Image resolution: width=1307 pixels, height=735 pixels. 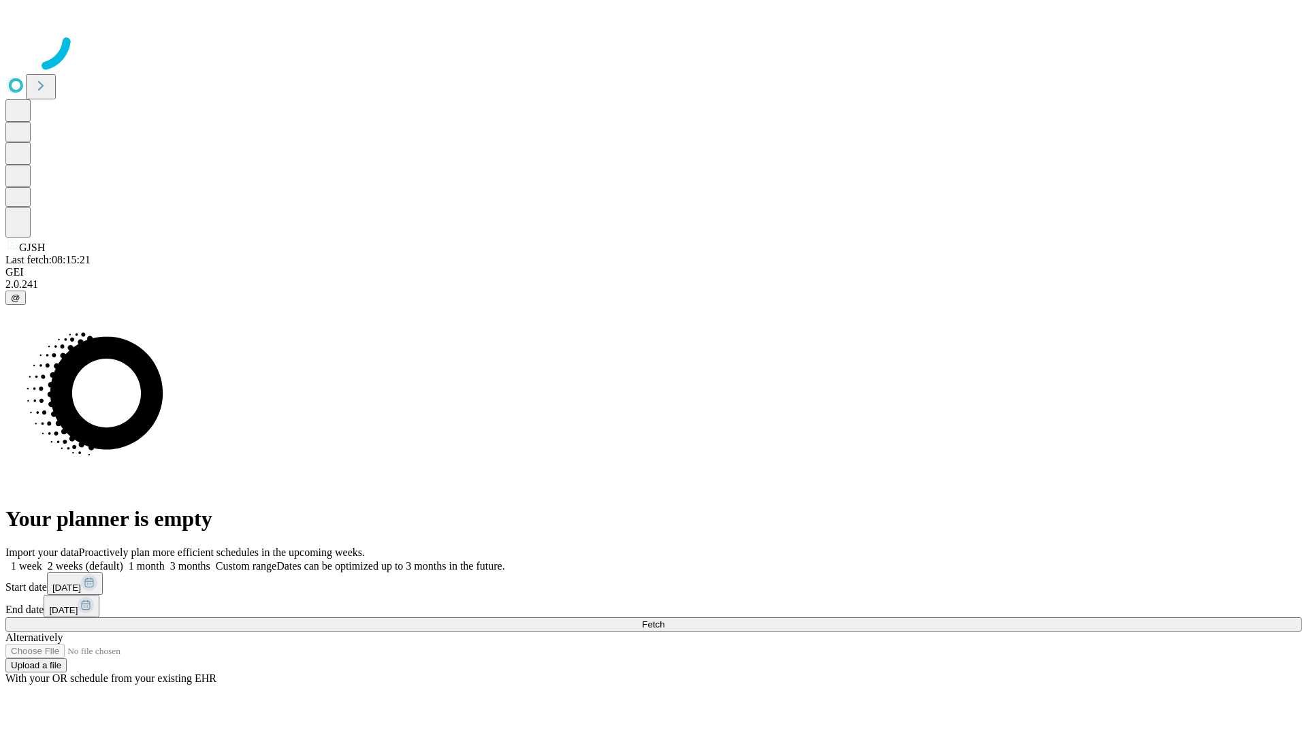 I want to click on button: Upload a file, so click(x=36, y=665).